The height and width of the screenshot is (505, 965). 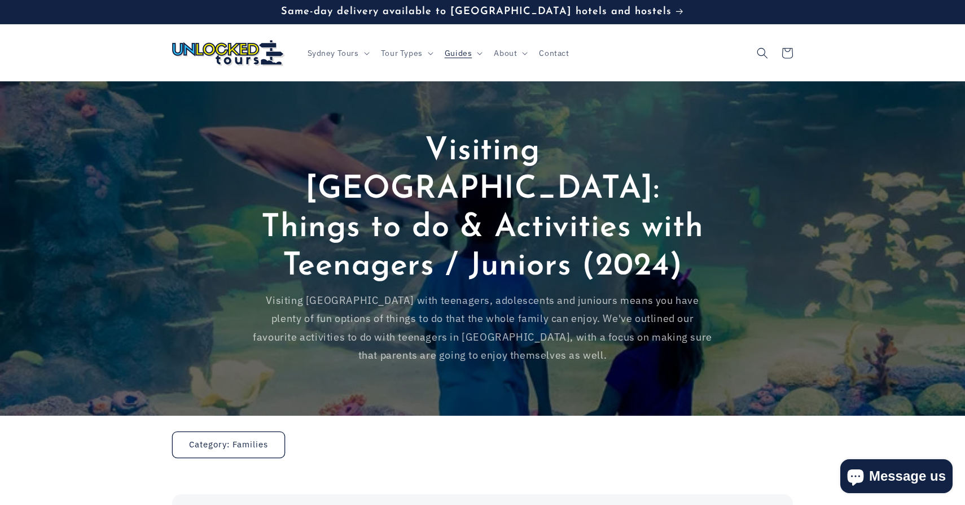 What do you see at coordinates (338, 53) in the screenshot?
I see `summary: Sydney Tours` at bounding box center [338, 53].